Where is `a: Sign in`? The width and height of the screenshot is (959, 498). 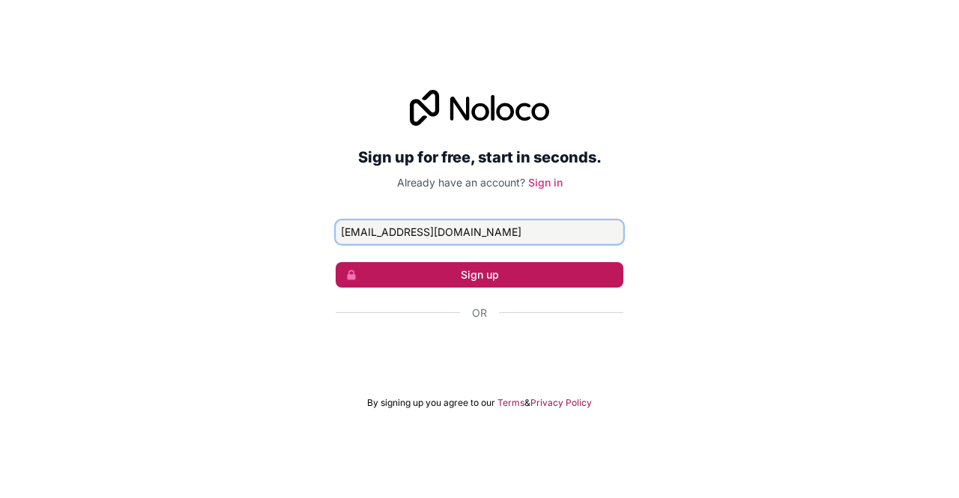
a: Sign in is located at coordinates (545, 182).